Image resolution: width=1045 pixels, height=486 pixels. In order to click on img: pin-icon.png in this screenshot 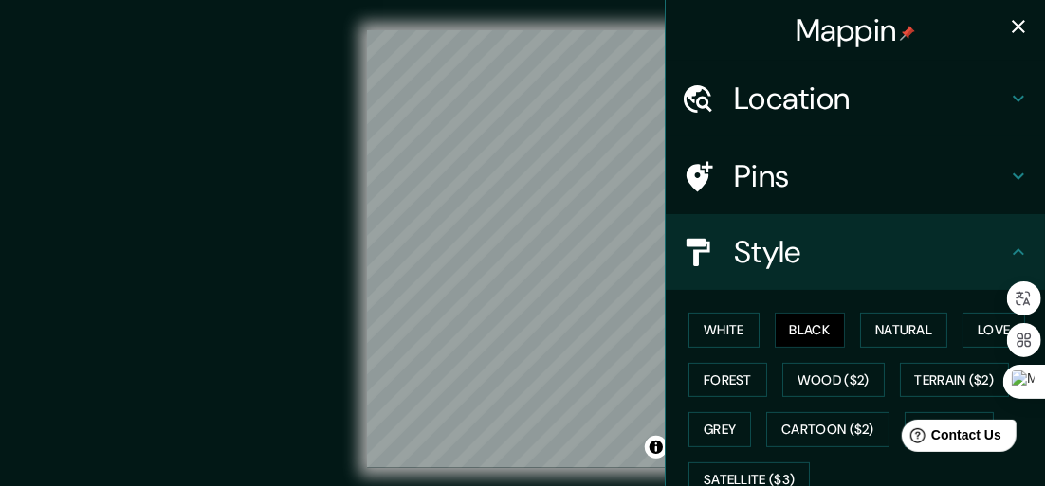, I will do `click(907, 33)`.